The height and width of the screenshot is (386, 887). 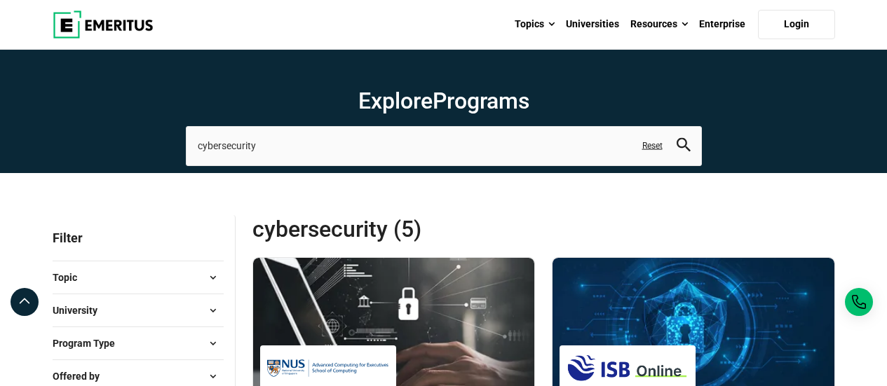 I want to click on span: Topic, so click(x=70, y=278).